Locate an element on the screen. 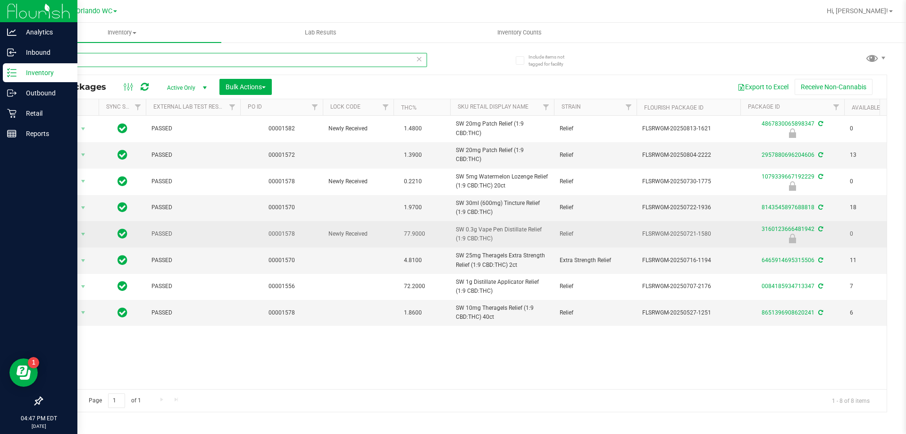 This screenshot has height=434, width=906. span: FLSRWGM-20250716-1194 is located at coordinates (689, 260).